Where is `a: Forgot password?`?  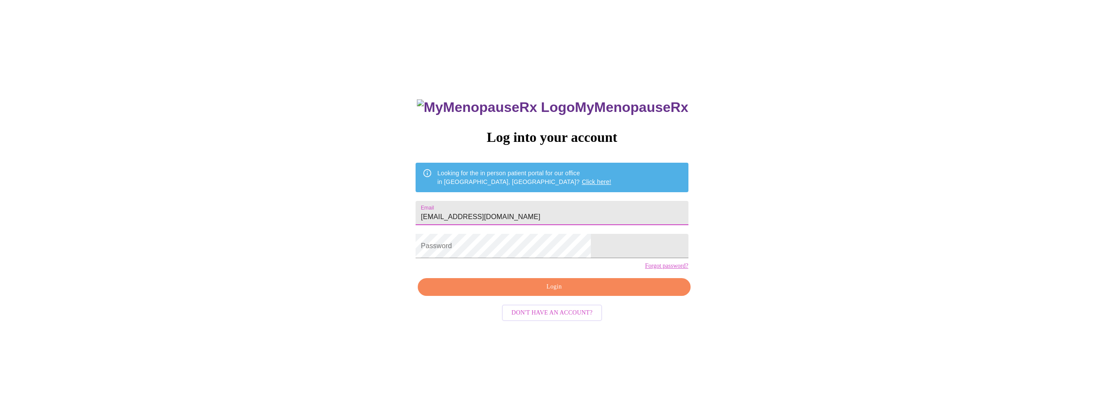 a: Forgot password? is located at coordinates (667, 266).